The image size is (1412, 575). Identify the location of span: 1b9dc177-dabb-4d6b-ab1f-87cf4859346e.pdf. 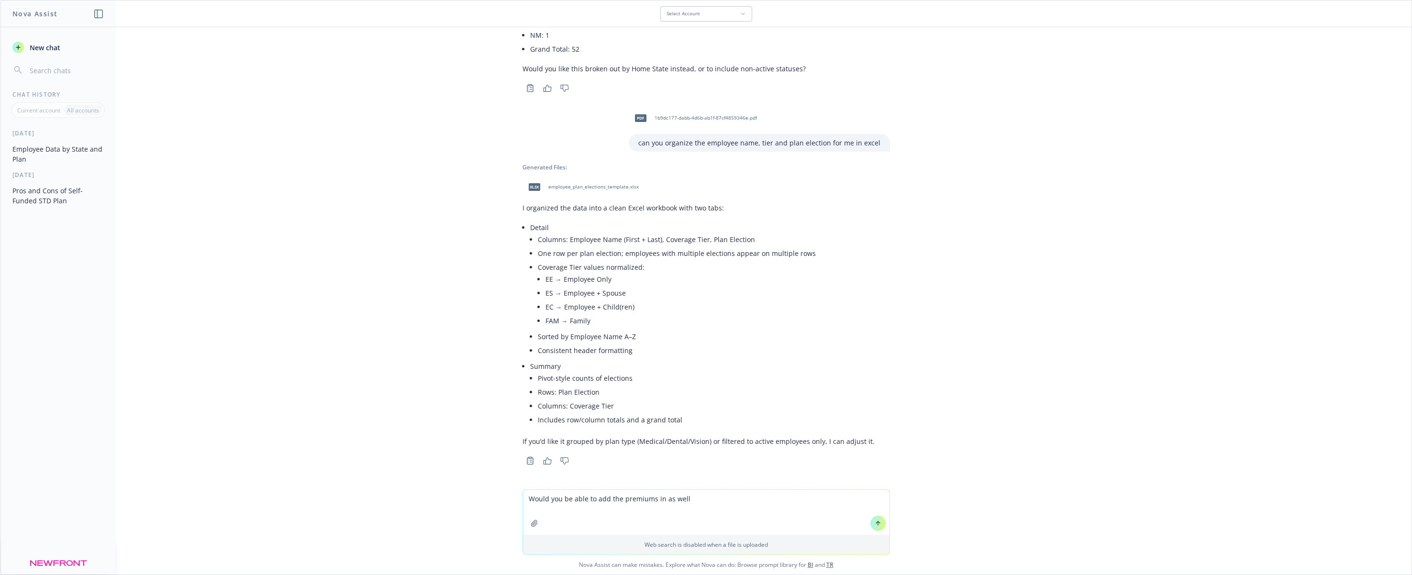
(706, 118).